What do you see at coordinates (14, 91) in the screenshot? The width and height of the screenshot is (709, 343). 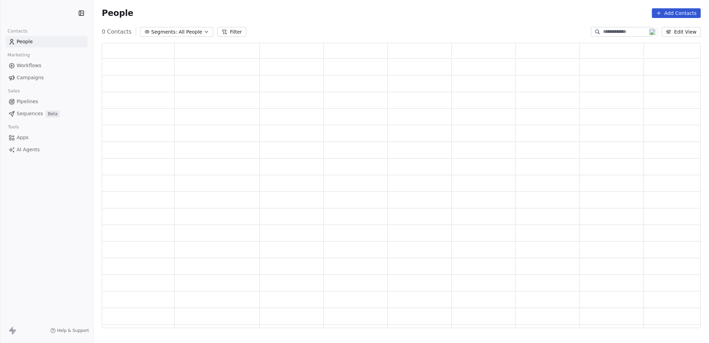 I see `span: Sales` at bounding box center [14, 91].